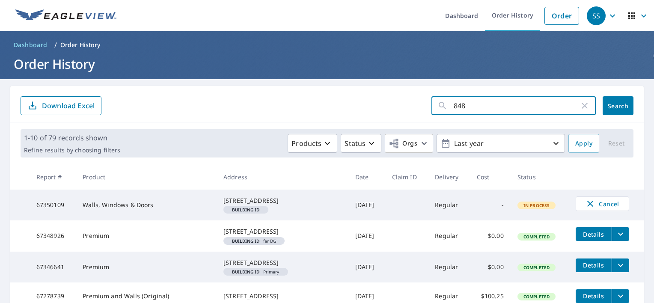 The height and width of the screenshot is (303, 654). Describe the element at coordinates (361, 143) in the screenshot. I see `button: Status` at that location.